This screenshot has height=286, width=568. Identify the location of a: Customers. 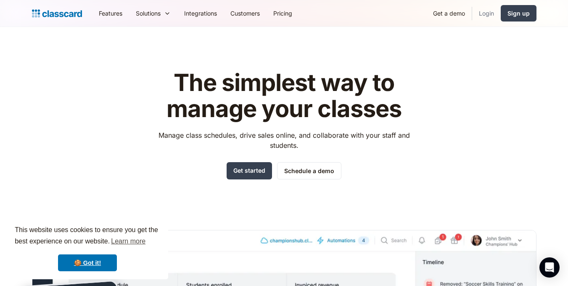
(245, 13).